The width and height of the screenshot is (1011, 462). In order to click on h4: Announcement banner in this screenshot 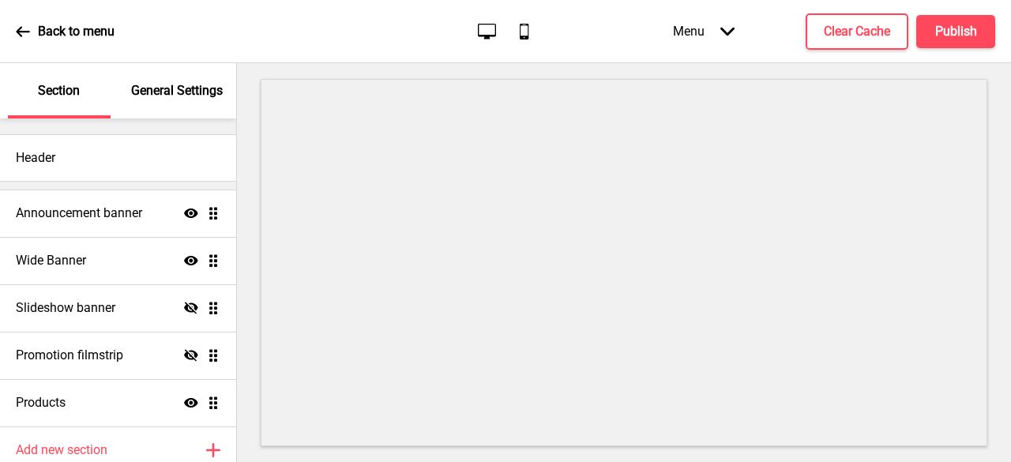, I will do `click(79, 213)`.